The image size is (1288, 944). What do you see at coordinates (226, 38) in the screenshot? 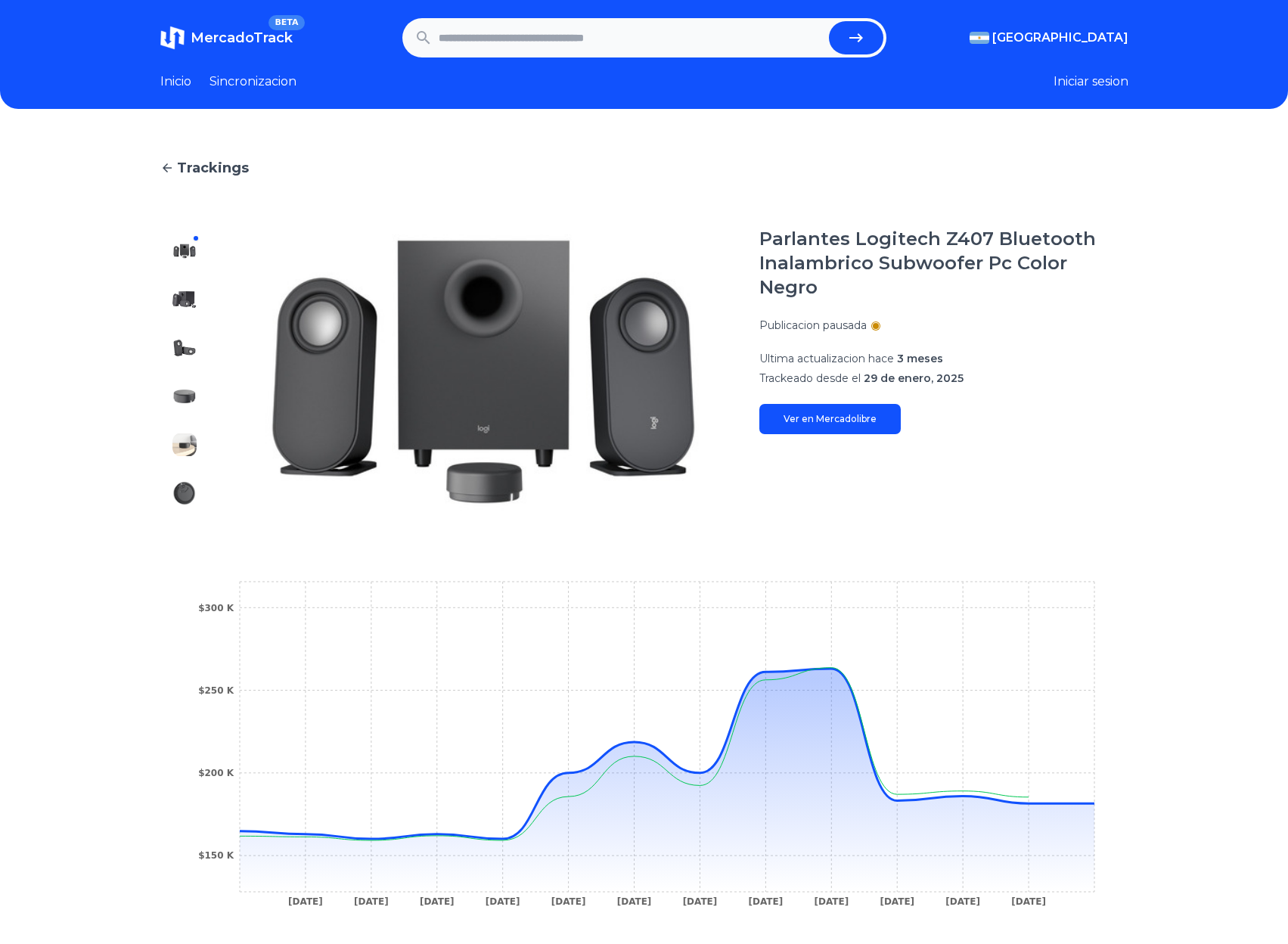
I see `a: MercadoTrackBETA` at bounding box center [226, 38].